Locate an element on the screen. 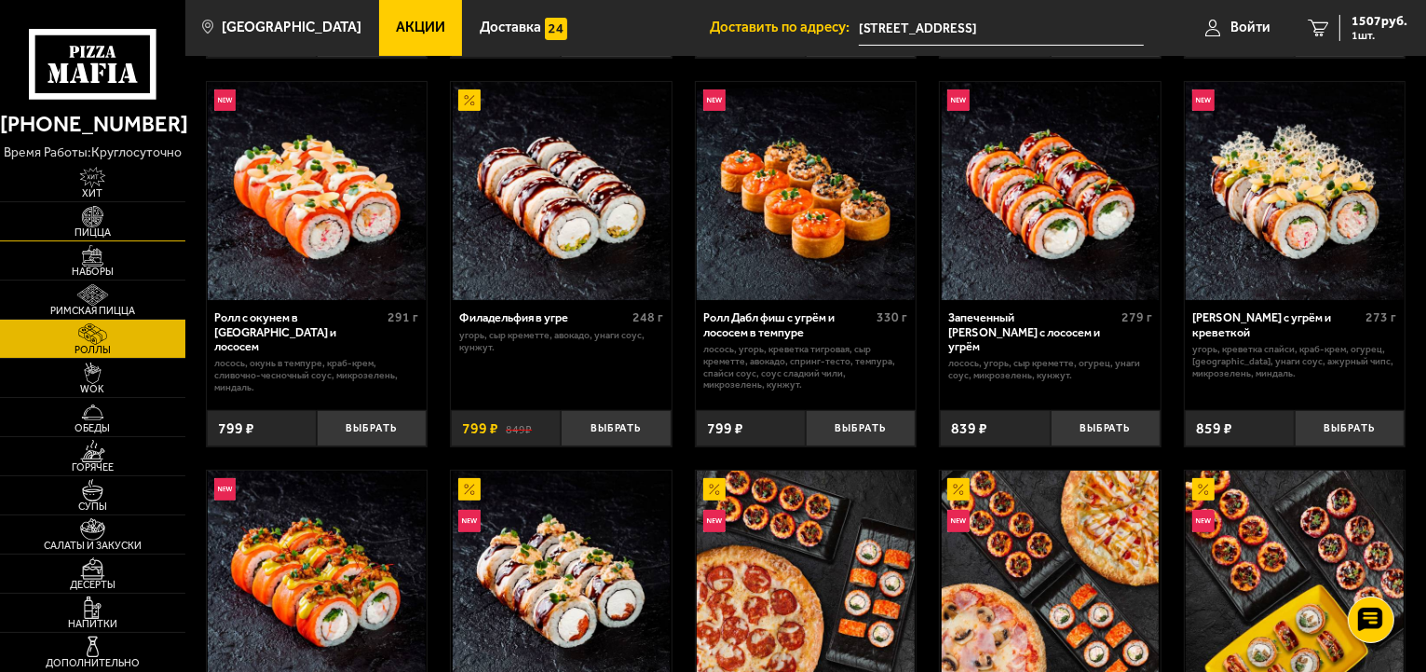 Image resolution: width=1426 pixels, height=672 pixels. a: НовинкаЗапеченный ролл Гурмэ с лососем и угрём is located at coordinates (1050, 191).